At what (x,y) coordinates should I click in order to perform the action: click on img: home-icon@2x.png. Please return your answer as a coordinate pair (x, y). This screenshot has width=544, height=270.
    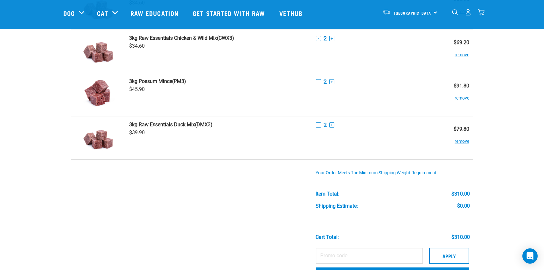
    Looking at the image, I should click on (481, 12).